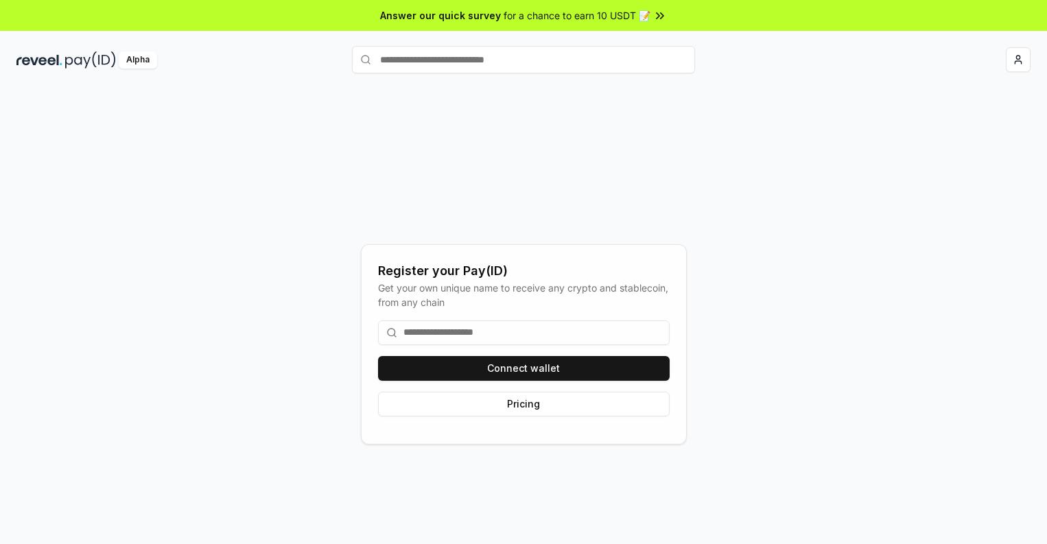 The image size is (1047, 544). What do you see at coordinates (524, 295) in the screenshot?
I see `div: Get your own unique name to receive any crypto and stablecoin, from any chain` at bounding box center [524, 295].